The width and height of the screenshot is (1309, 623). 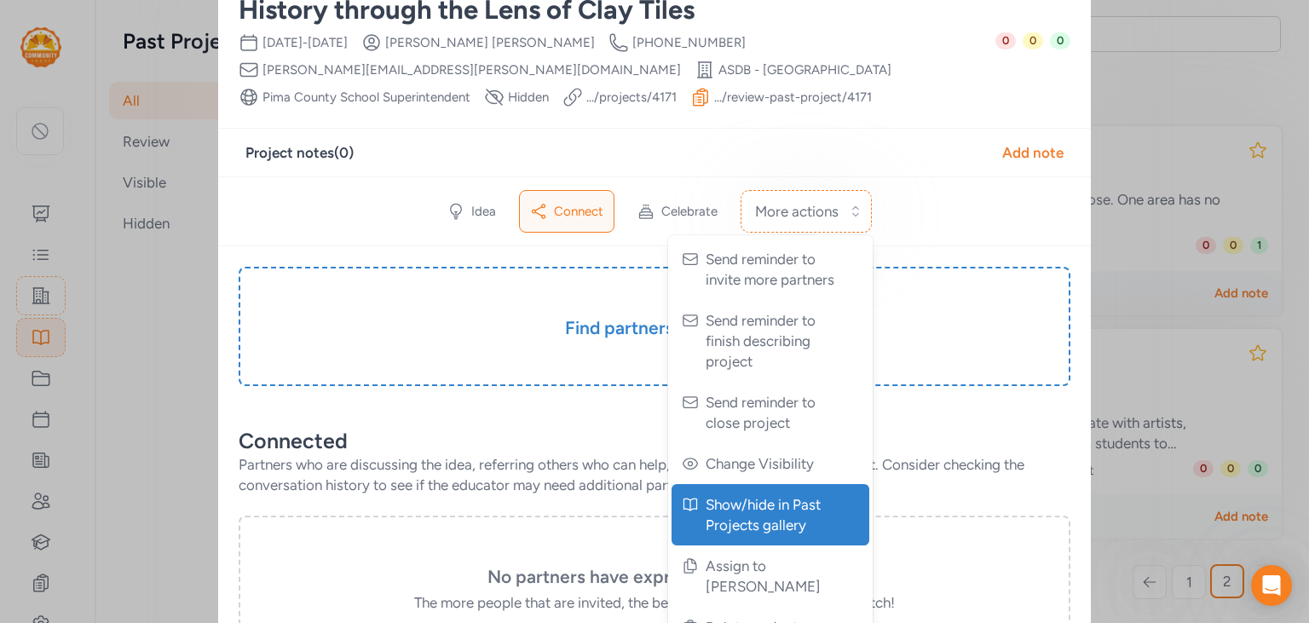 I want to click on div: Partners who are discussing the idea, referring others who can help, or engaging around this proj..., so click(x=655, y=475).